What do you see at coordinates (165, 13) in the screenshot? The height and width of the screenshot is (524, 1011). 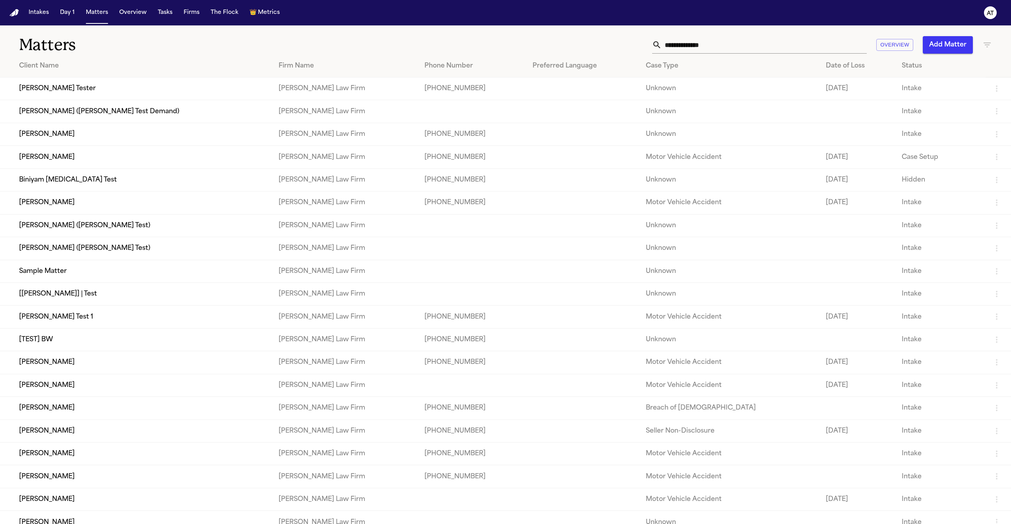 I see `button: Tasks` at bounding box center [165, 13].